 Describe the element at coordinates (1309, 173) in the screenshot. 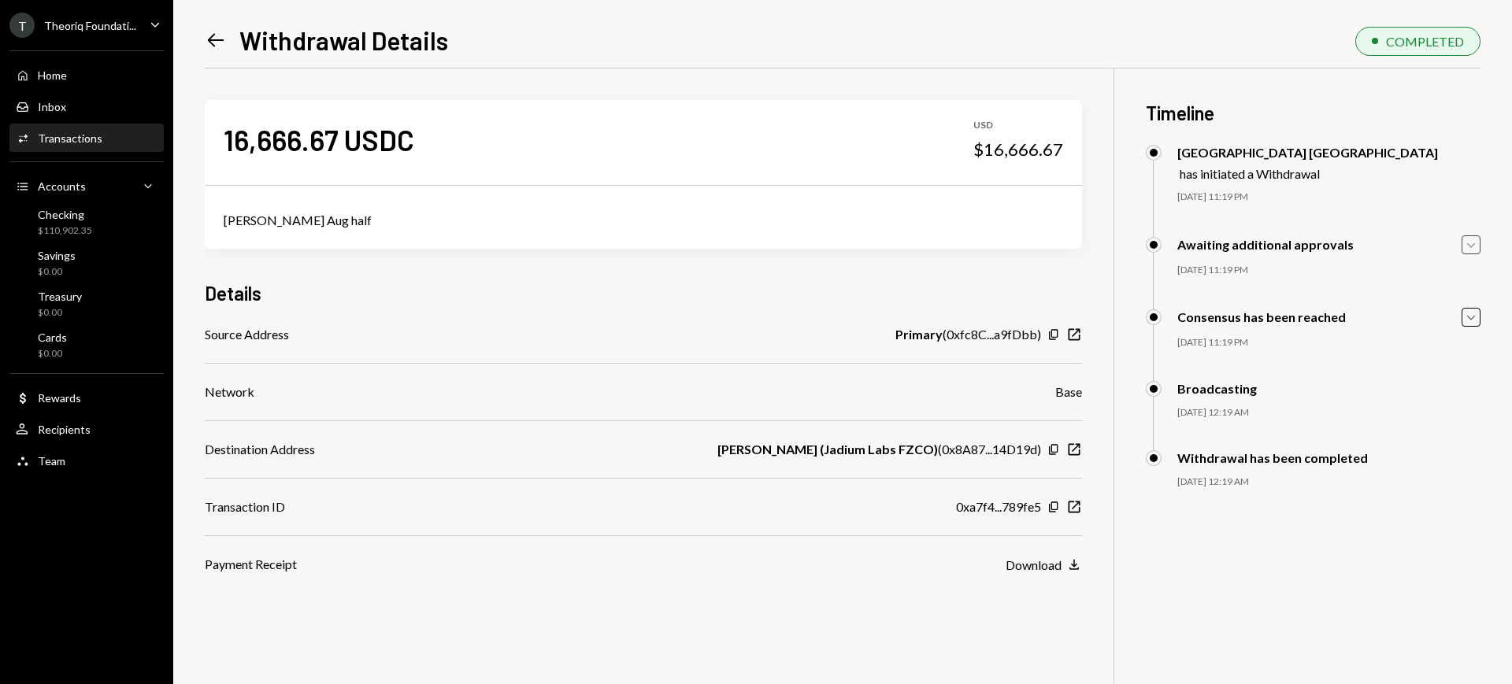

I see `div: has initiated a Withdrawal` at that location.